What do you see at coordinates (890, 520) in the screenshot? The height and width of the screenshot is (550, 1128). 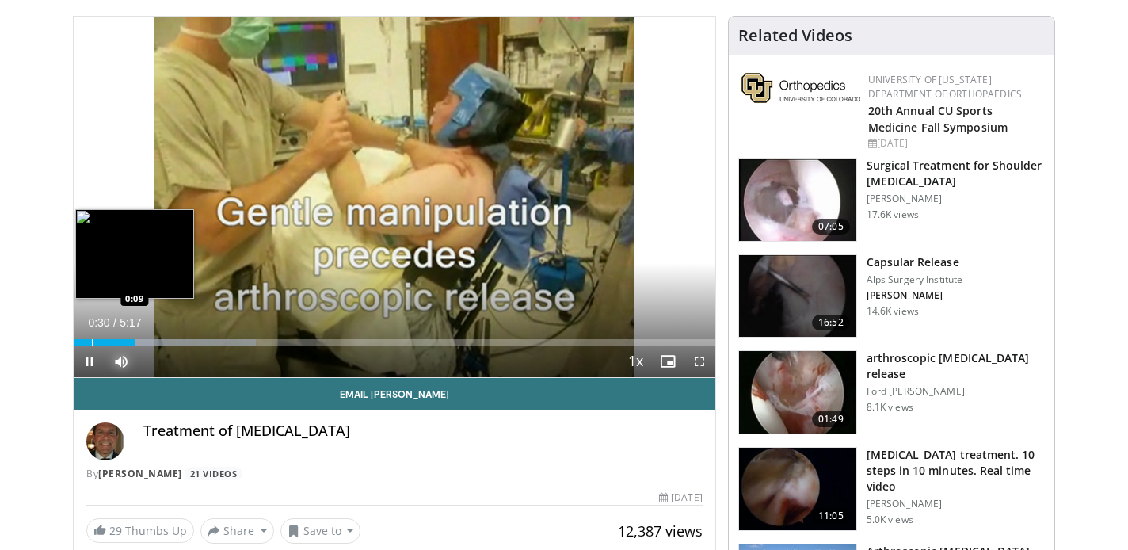 I see `p: 5.0K views` at bounding box center [890, 520].